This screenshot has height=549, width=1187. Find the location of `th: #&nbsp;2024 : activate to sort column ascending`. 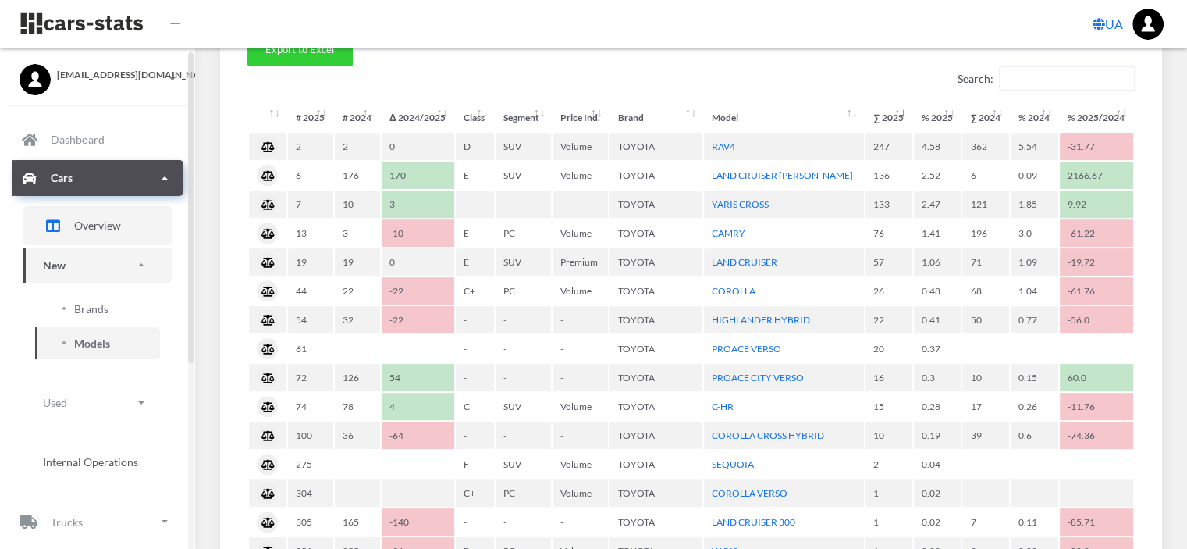

th: #&nbsp;2024 : activate to sort column ascending is located at coordinates (357, 117).